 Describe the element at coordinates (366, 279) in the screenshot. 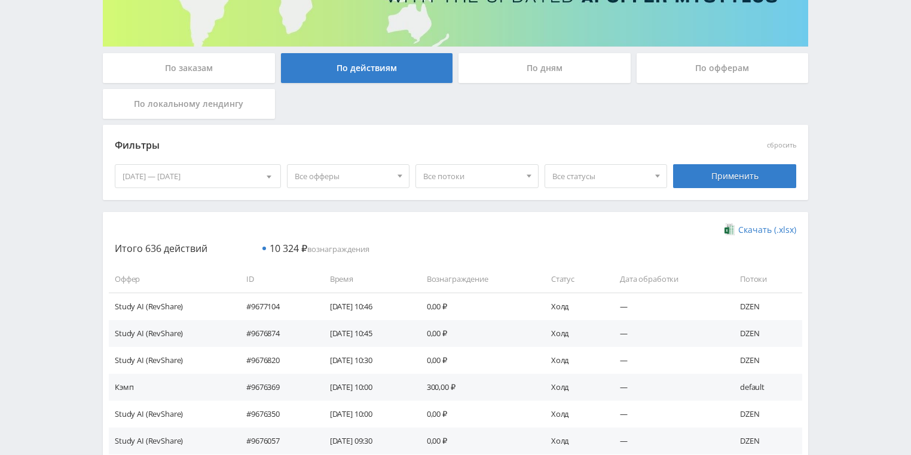

I see `td: Время` at that location.